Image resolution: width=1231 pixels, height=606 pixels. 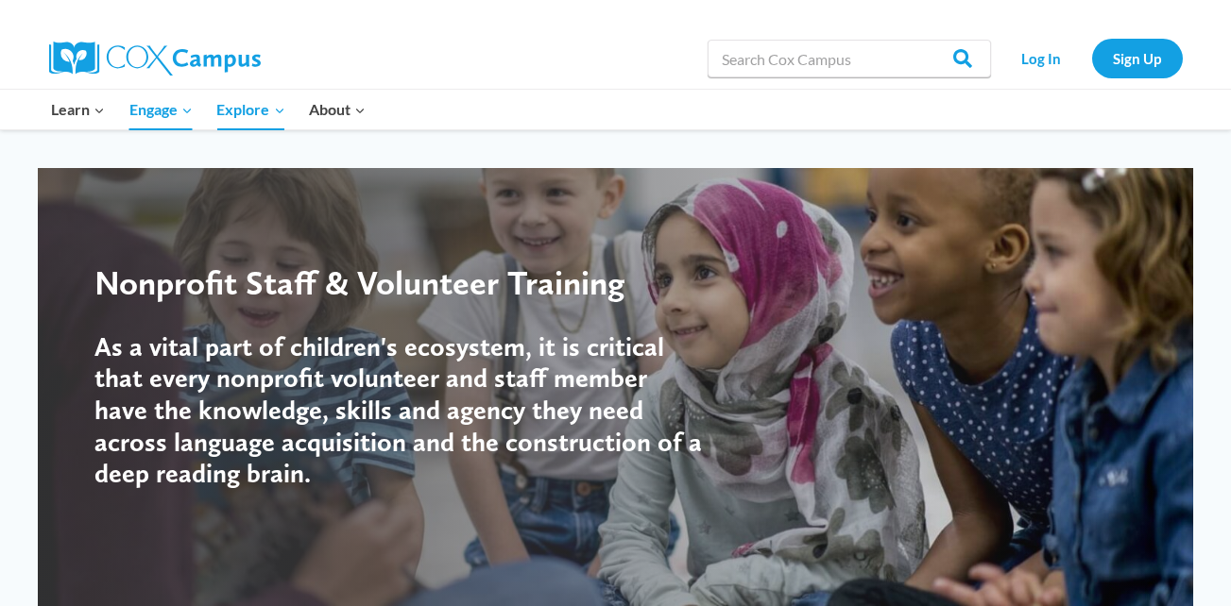 I want to click on span: Learn, so click(x=77, y=110).